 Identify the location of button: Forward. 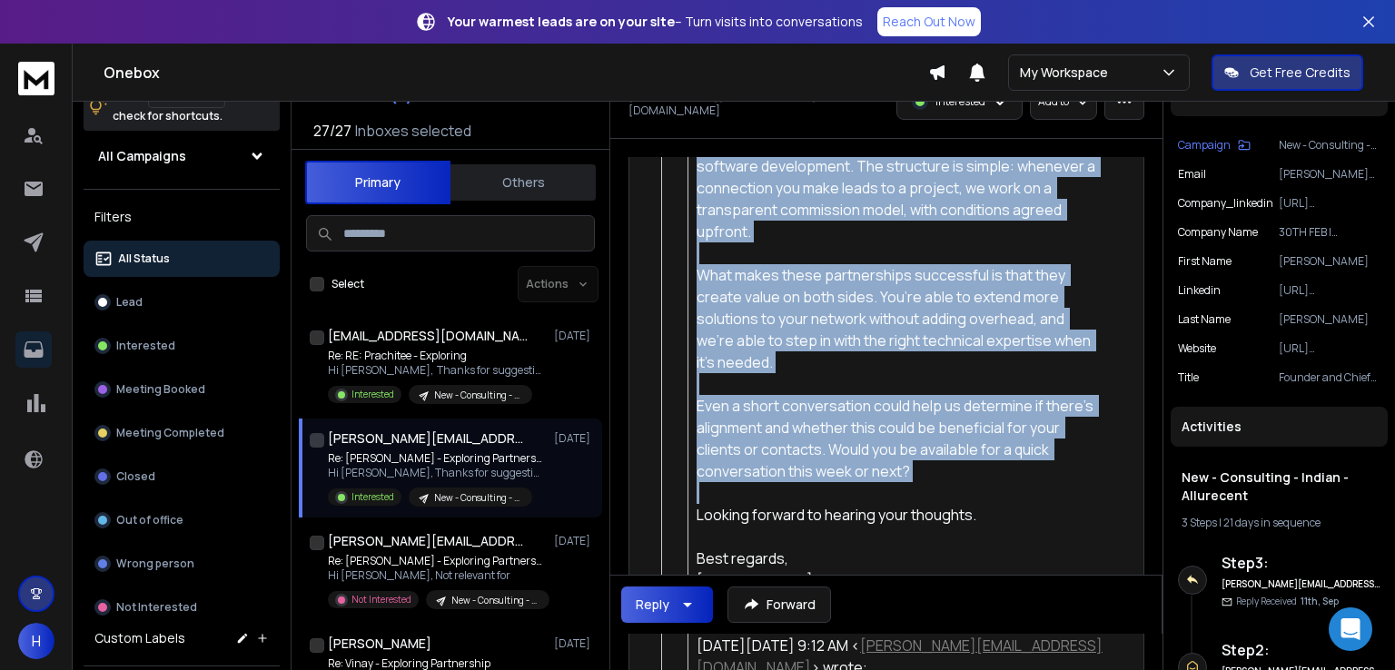
(779, 605).